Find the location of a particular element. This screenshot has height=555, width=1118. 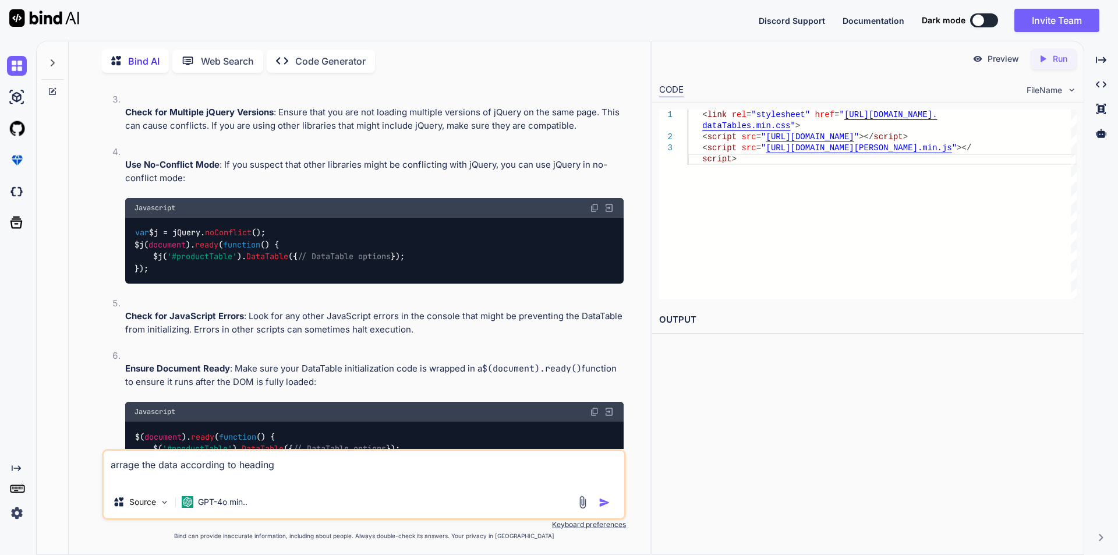

strong: Ensure Document Ready is located at coordinates (178, 368).